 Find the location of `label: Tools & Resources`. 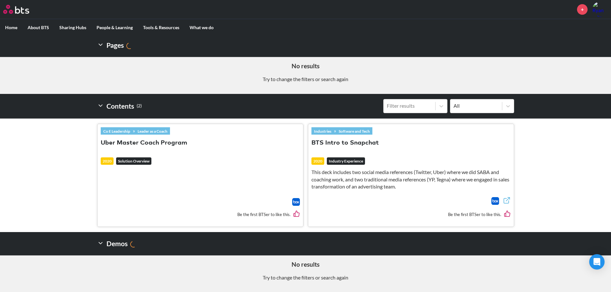

label: Tools & Resources is located at coordinates (161, 28).